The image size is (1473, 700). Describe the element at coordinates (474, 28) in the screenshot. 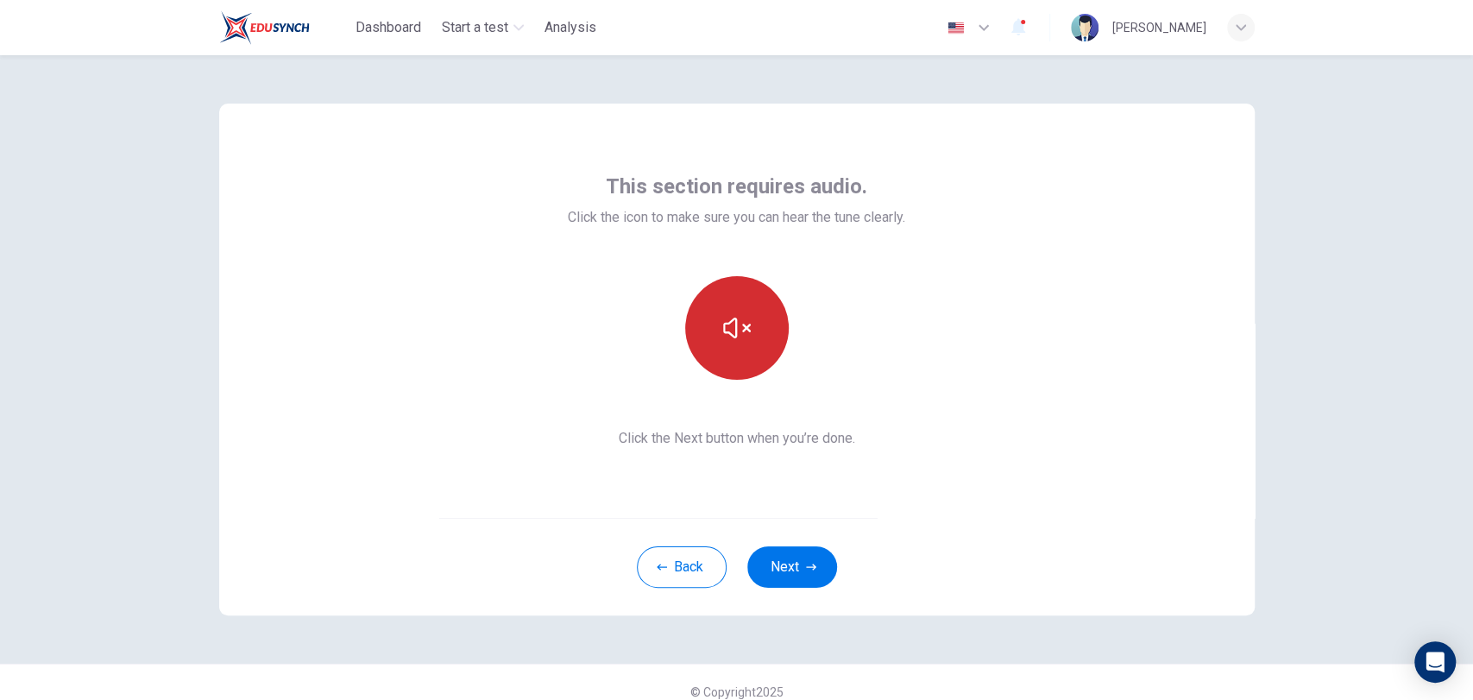

I see `span: Start a test` at that location.